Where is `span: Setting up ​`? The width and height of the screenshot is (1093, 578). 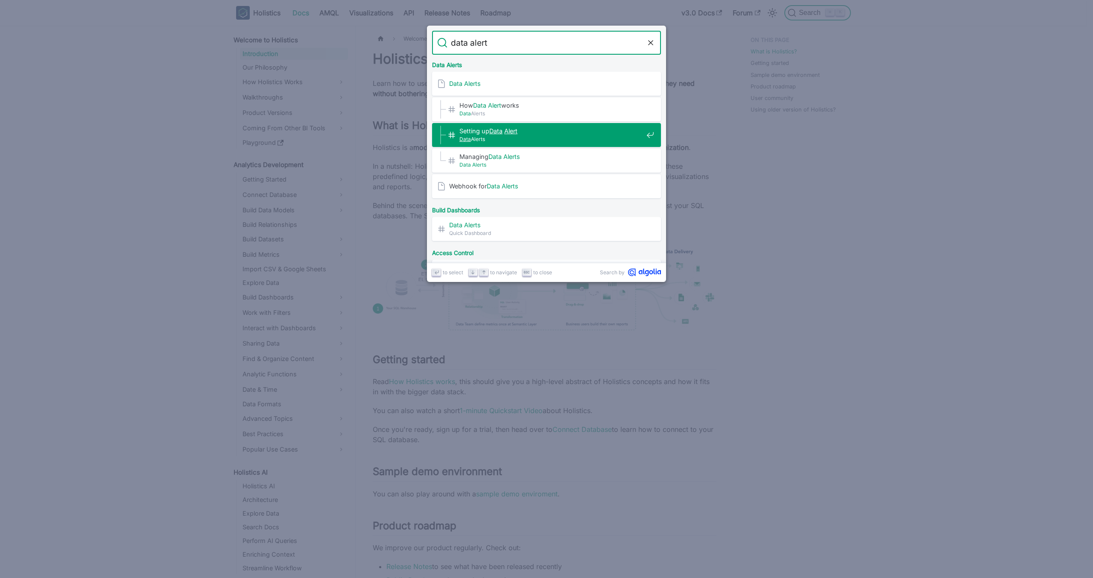
span: Setting up ​ is located at coordinates (551, 131).